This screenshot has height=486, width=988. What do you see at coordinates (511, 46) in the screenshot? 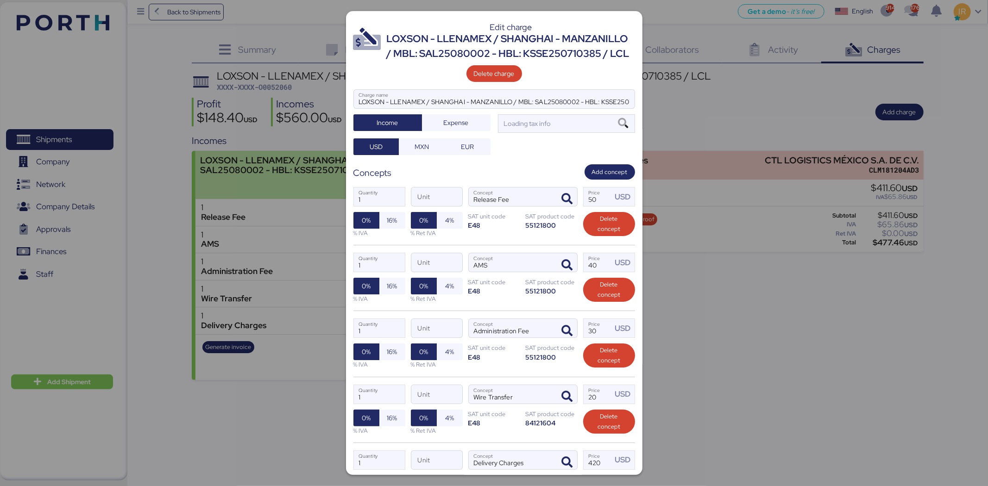
I see `div: LOXSON - LLENAMEX / SHANGHAI - MANZANILLO / MBL: SAL25080002 - HBL: KSSE250710385 / LCL` at bounding box center [511, 46].